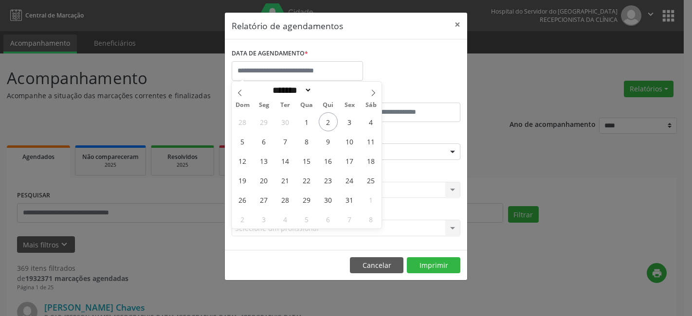  I want to click on span: Outubro 2, 2025, so click(328, 122).